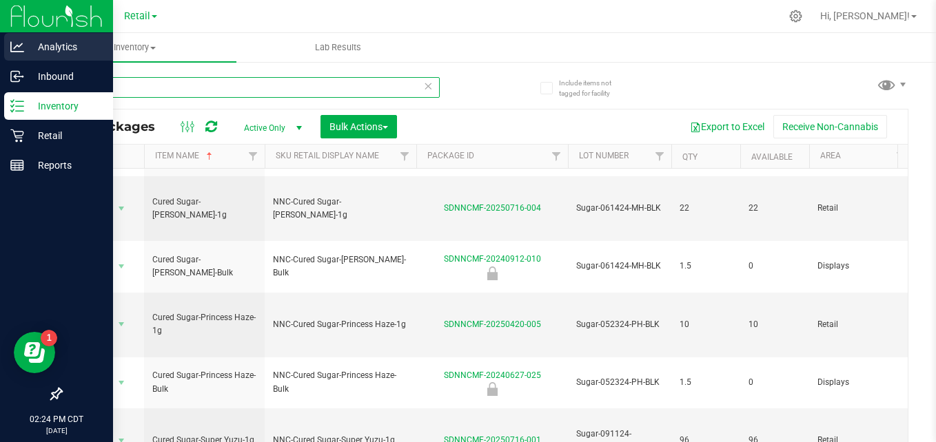 Image resolution: width=936 pixels, height=442 pixels. Describe the element at coordinates (65, 47) in the screenshot. I see `p: Analytics` at that location.